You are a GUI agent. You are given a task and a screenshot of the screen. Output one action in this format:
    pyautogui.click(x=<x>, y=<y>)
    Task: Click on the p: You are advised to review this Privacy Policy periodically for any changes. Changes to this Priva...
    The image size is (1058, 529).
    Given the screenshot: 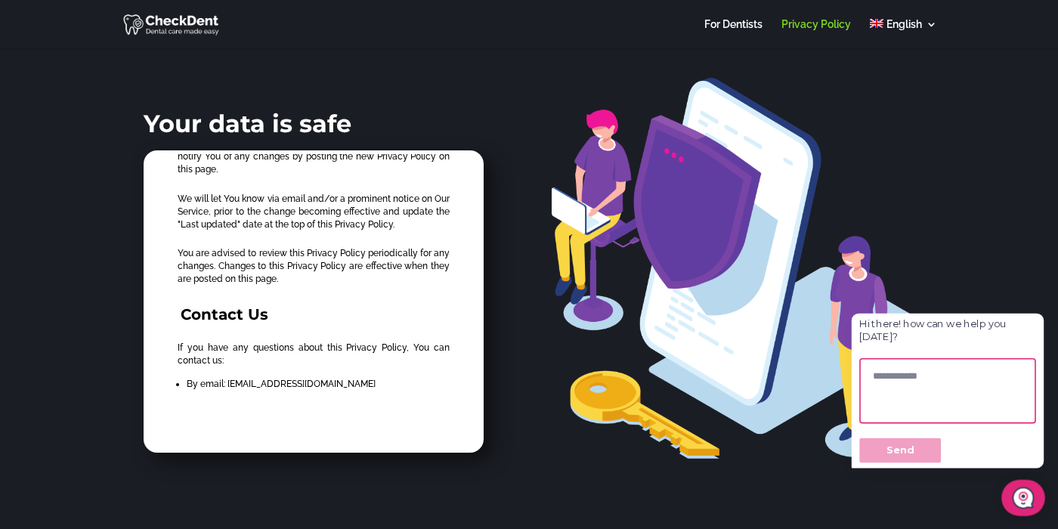 What is the action you would take?
    pyautogui.click(x=314, y=271)
    